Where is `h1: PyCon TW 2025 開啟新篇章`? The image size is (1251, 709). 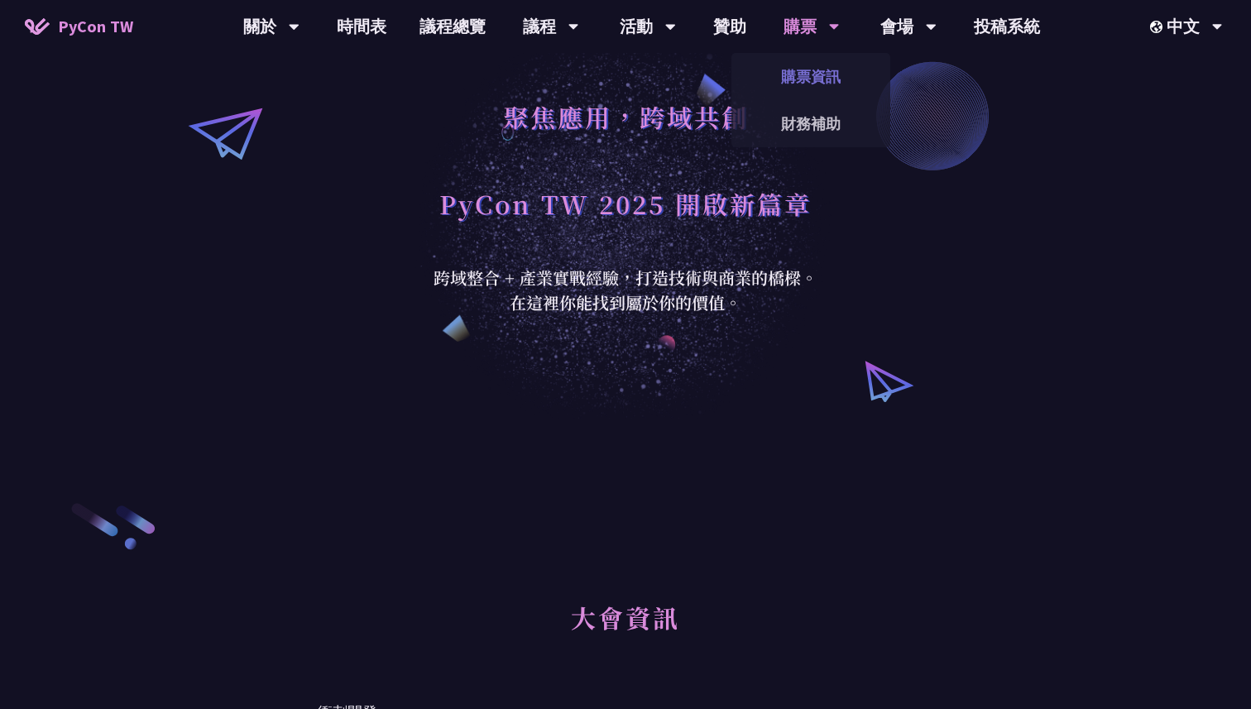 h1: PyCon TW 2025 開啟新篇章 is located at coordinates (625, 204).